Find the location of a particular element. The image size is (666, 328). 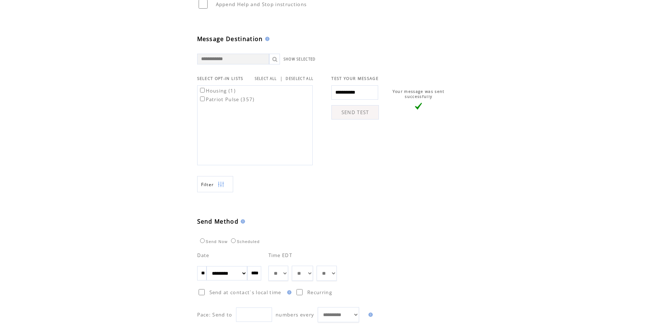

a: SELECT ALL is located at coordinates (266, 78).